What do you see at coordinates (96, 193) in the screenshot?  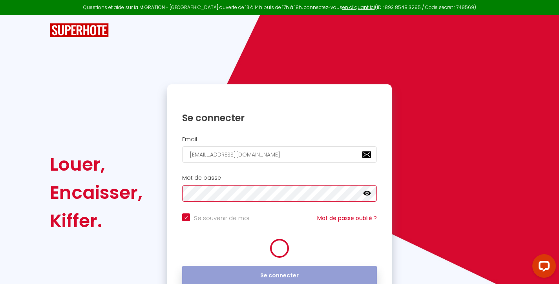 I see `div: Encaisser,` at bounding box center [96, 193].